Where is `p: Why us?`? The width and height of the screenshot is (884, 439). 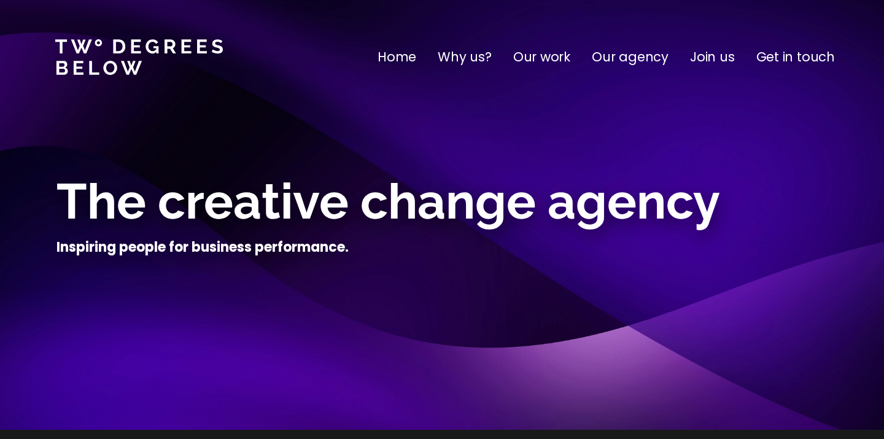
p: Why us? is located at coordinates (465, 57).